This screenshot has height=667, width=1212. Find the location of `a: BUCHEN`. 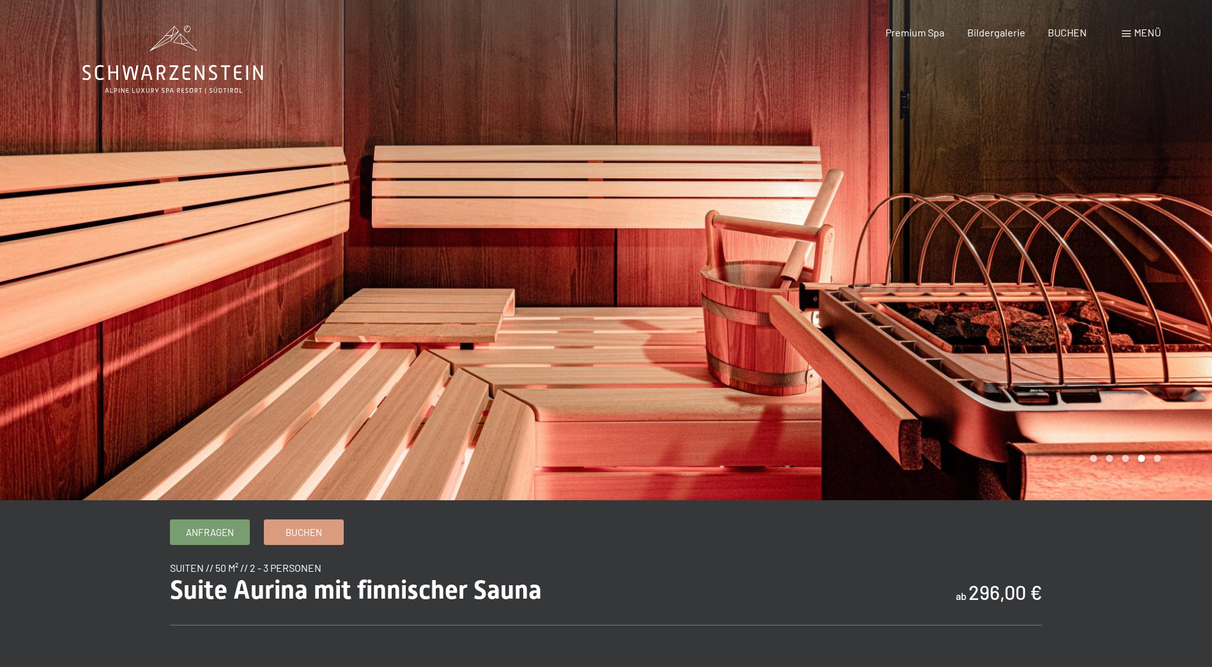

a: BUCHEN is located at coordinates (1067, 32).